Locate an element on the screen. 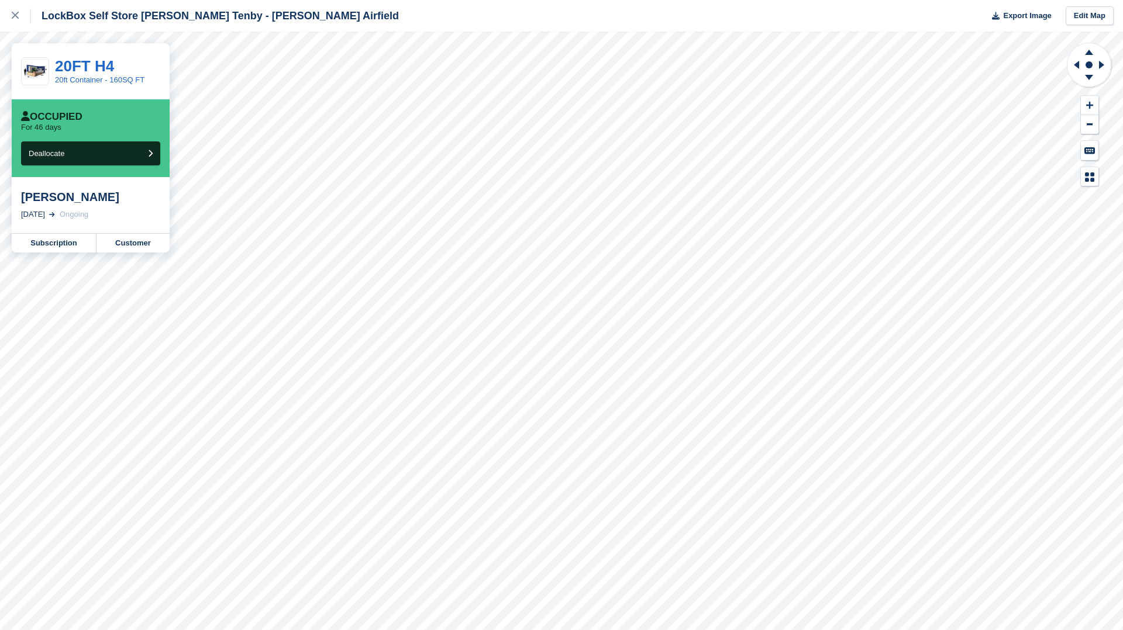  button: Deallocate is located at coordinates (91, 153).